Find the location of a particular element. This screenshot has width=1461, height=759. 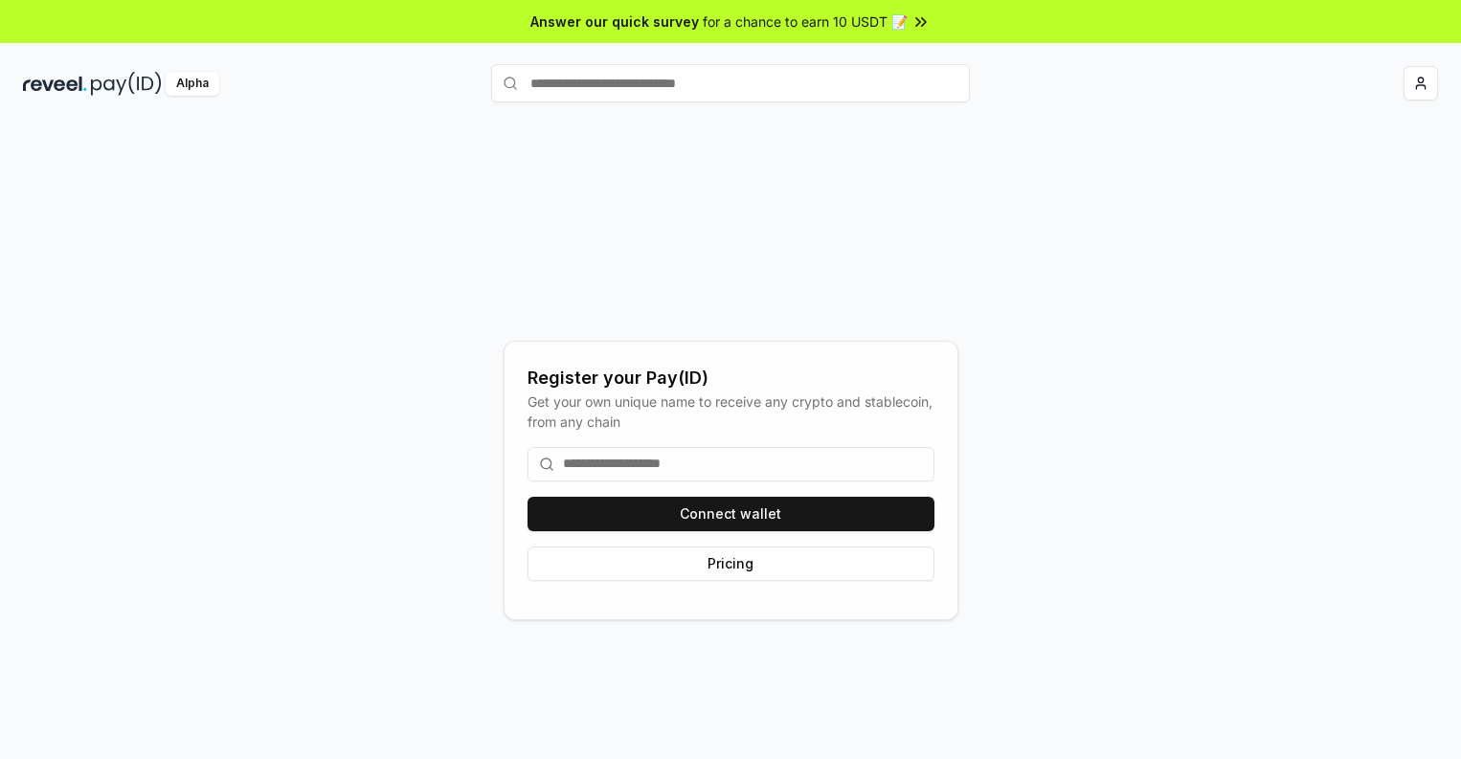

div: Register your Pay(ID) is located at coordinates (731, 378).